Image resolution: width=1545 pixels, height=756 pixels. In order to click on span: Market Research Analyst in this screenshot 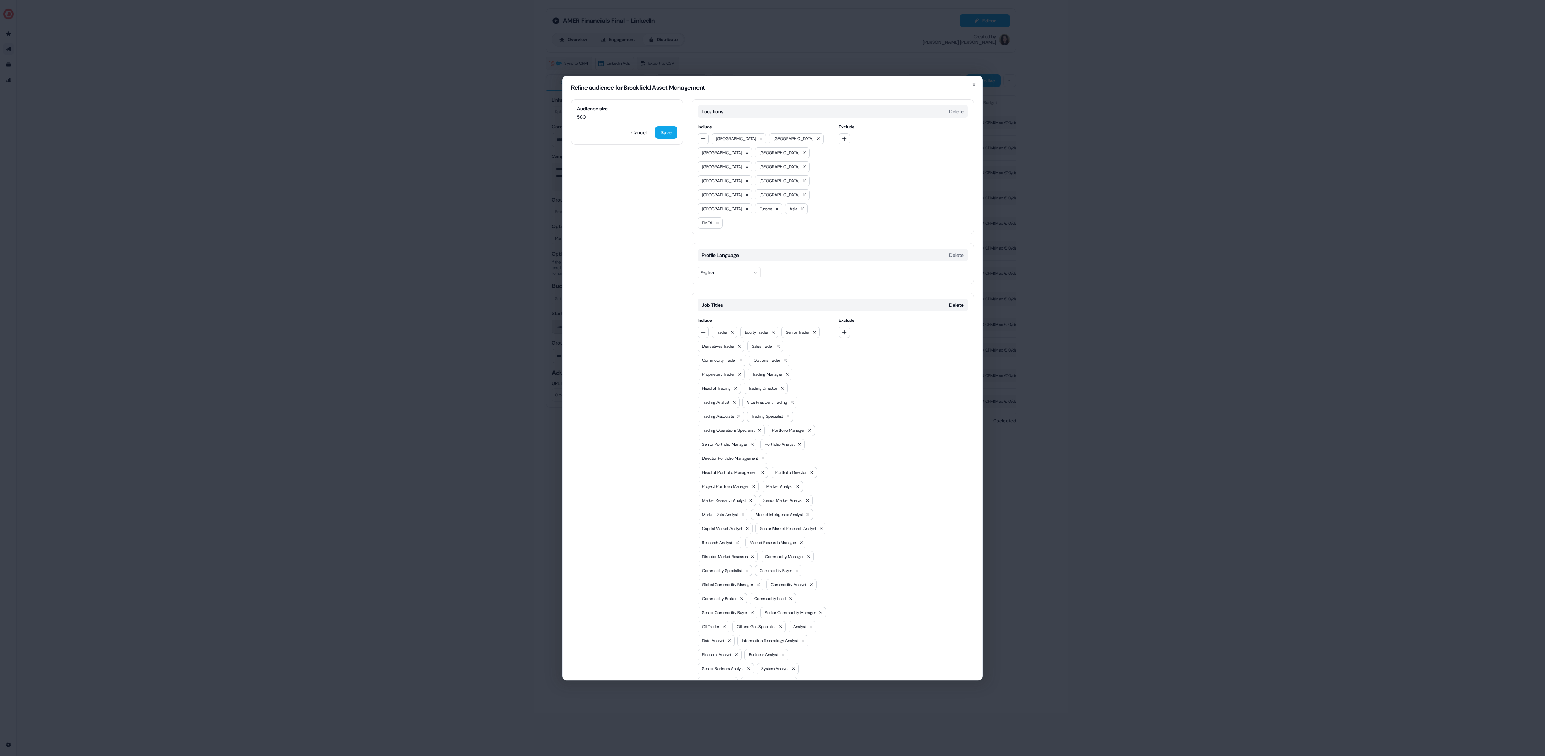, I will do `click(724, 500)`.